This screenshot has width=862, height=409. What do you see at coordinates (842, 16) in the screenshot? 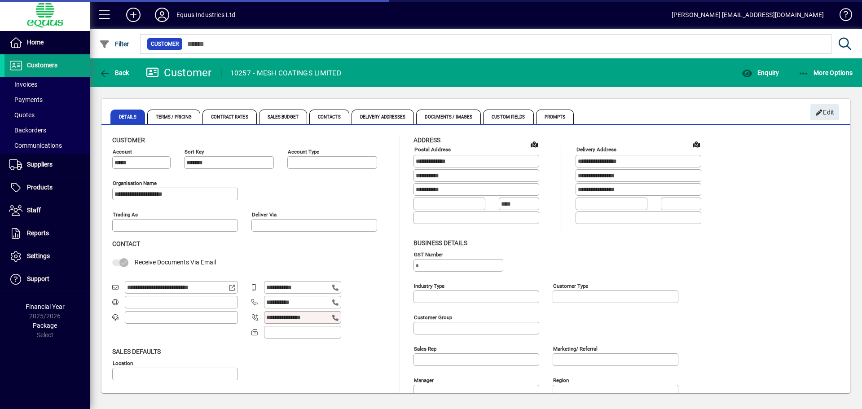
I see `a: Knowledge Base` at bounding box center [842, 16].